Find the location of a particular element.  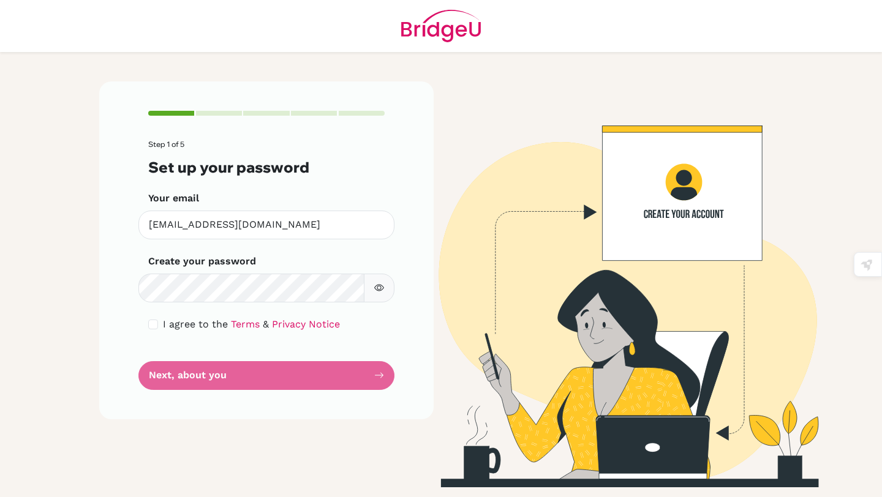

a: Terms is located at coordinates (245, 324).